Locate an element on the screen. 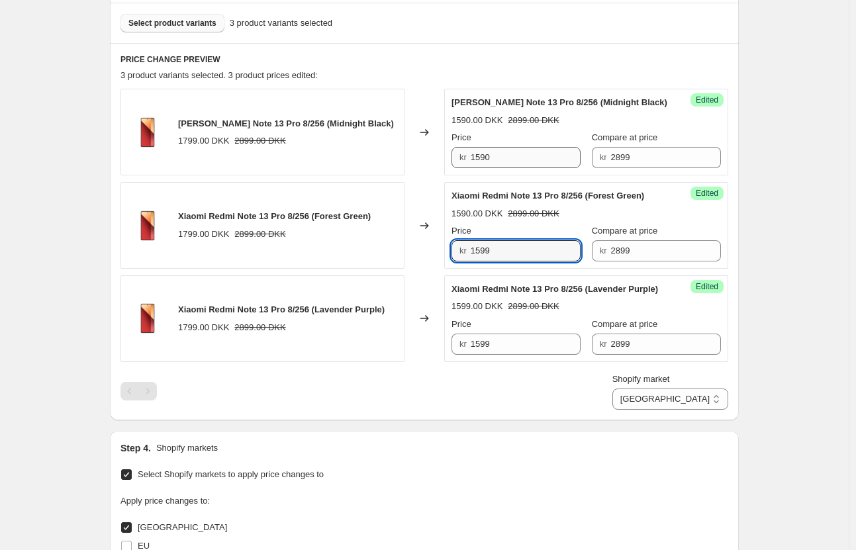 This screenshot has width=856, height=550. span: Select Shopify markets to apply price changes to is located at coordinates (230, 474).